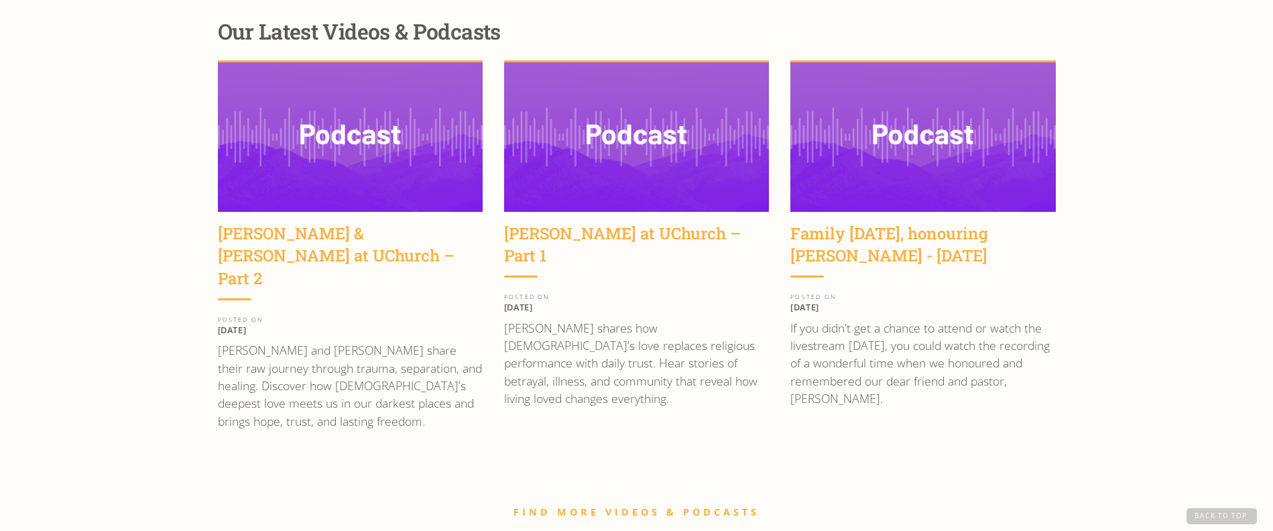  Describe the element at coordinates (636, 511) in the screenshot. I see `a: FIND MORE VIDEOS & PODCASTS` at that location.